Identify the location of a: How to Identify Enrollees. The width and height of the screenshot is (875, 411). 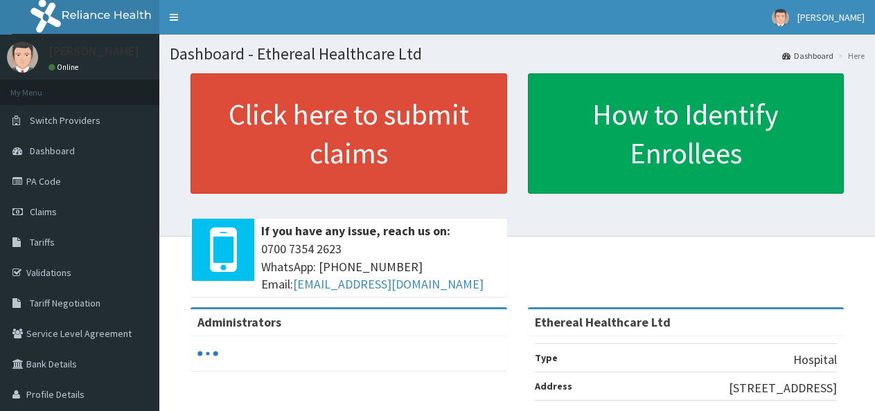
(686, 134).